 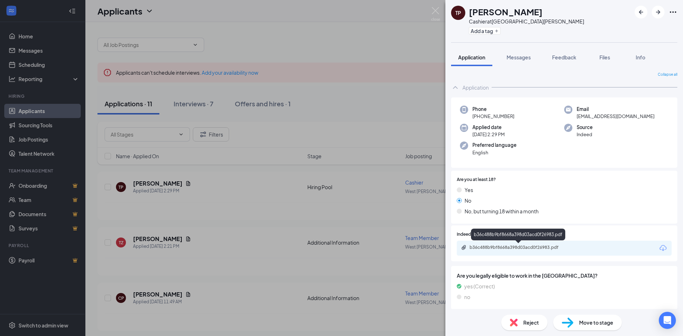 What do you see at coordinates (518, 57) in the screenshot?
I see `span: Messages` at bounding box center [518, 57].